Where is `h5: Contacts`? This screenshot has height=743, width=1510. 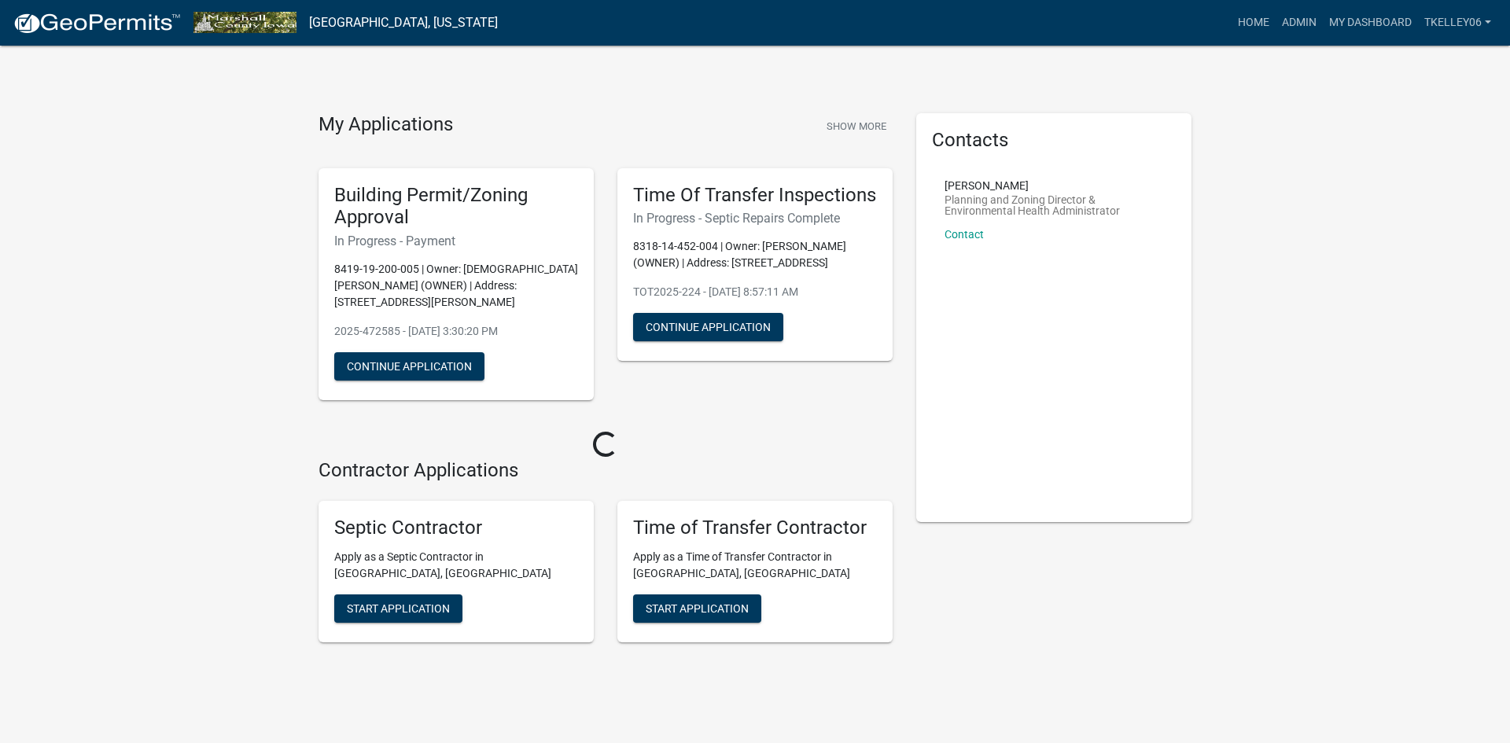 h5: Contacts is located at coordinates (1054, 140).